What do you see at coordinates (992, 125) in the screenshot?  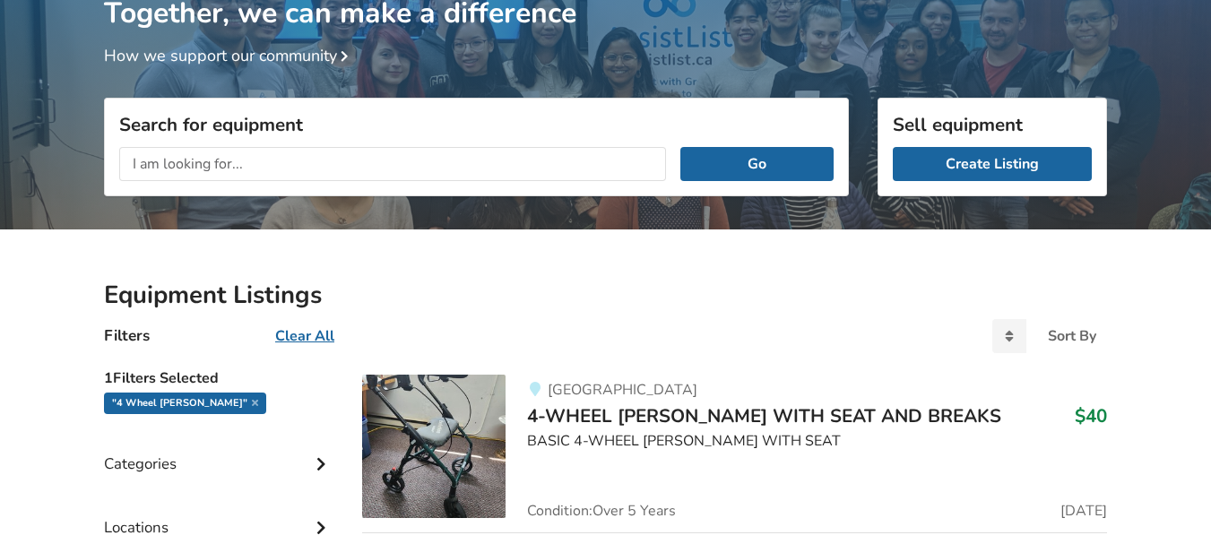 I see `h3: Sell equipment` at bounding box center [992, 125].